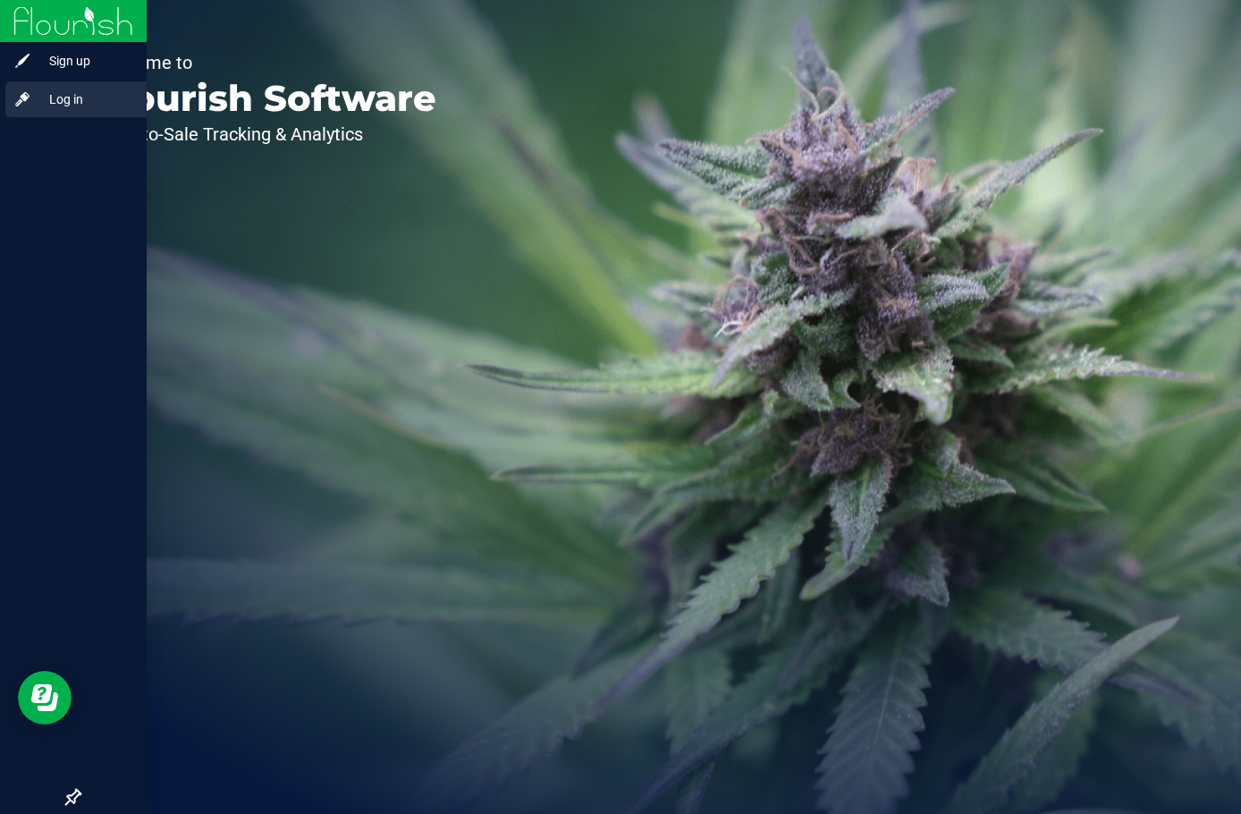 This screenshot has width=1241, height=814. Describe the element at coordinates (266, 134) in the screenshot. I see `p: Seed-to-Sale Tracking & Analytics` at that location.